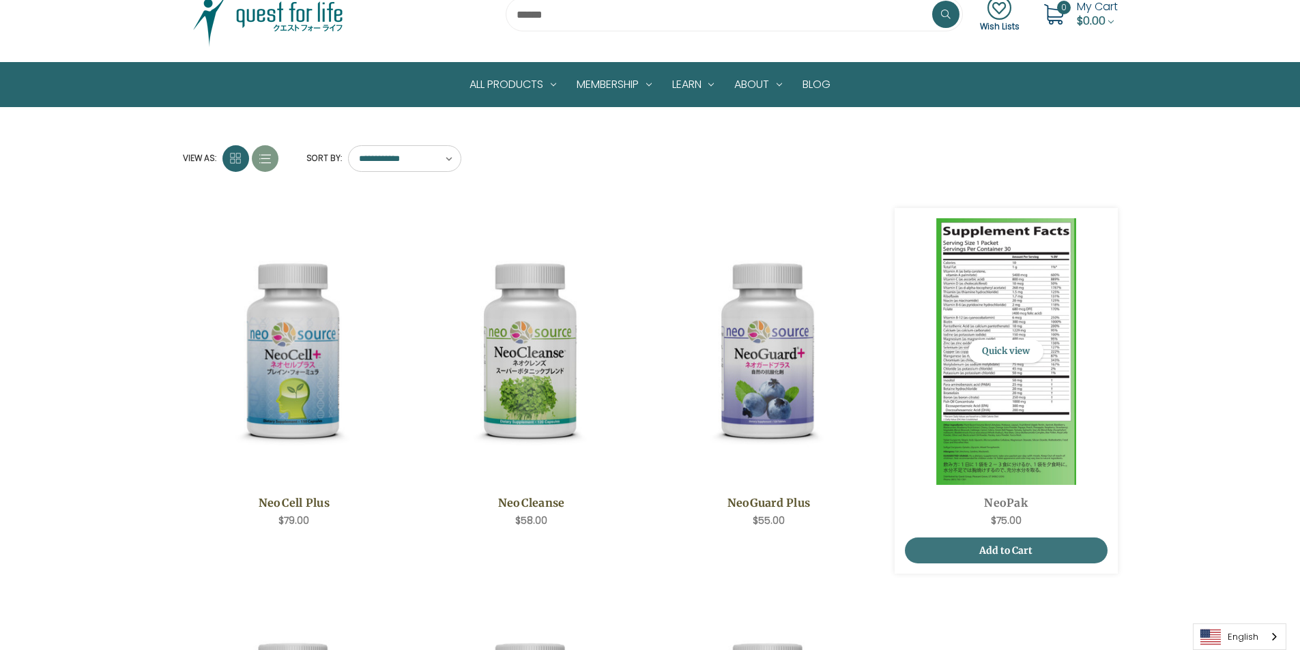 The width and height of the screenshot is (1300, 650). I want to click on a: NeoCell Plus,$79.00, so click(294, 351).